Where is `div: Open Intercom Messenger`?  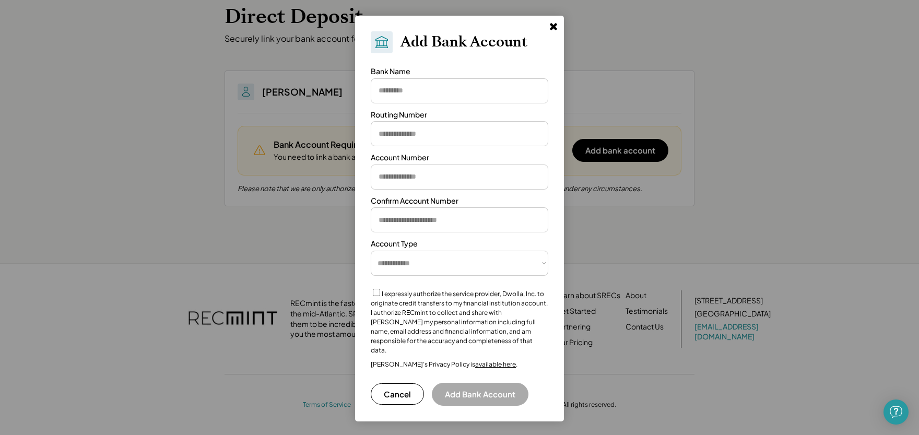
div: Open Intercom Messenger is located at coordinates (896, 412).